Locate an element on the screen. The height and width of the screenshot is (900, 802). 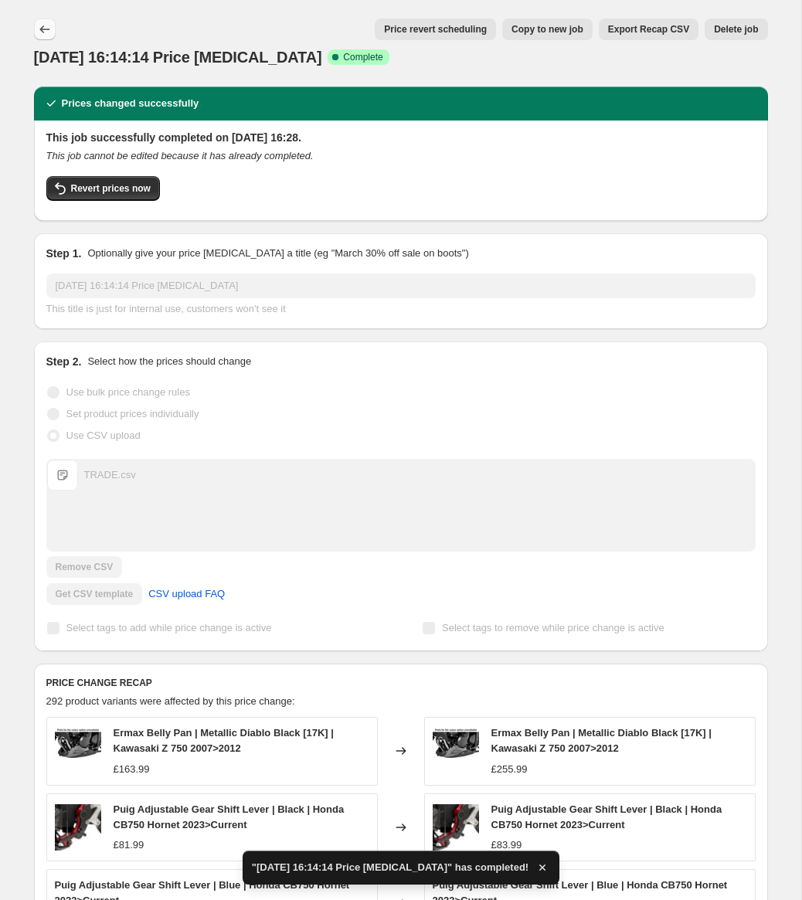
h2: Prices changed successfully is located at coordinates (131, 103).